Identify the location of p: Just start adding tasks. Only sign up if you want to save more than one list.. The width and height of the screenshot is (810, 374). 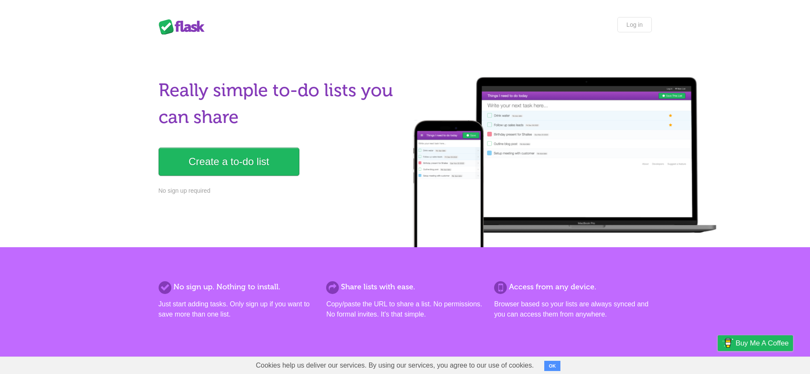
(237, 309).